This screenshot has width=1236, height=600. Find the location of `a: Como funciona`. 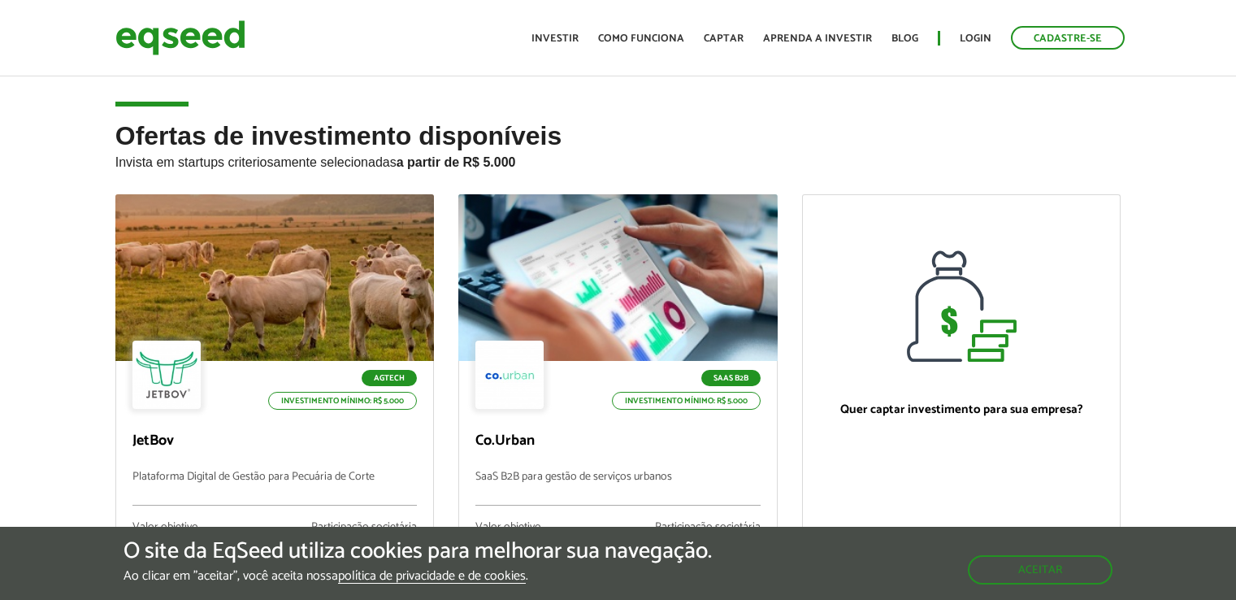

a: Como funciona is located at coordinates (641, 38).